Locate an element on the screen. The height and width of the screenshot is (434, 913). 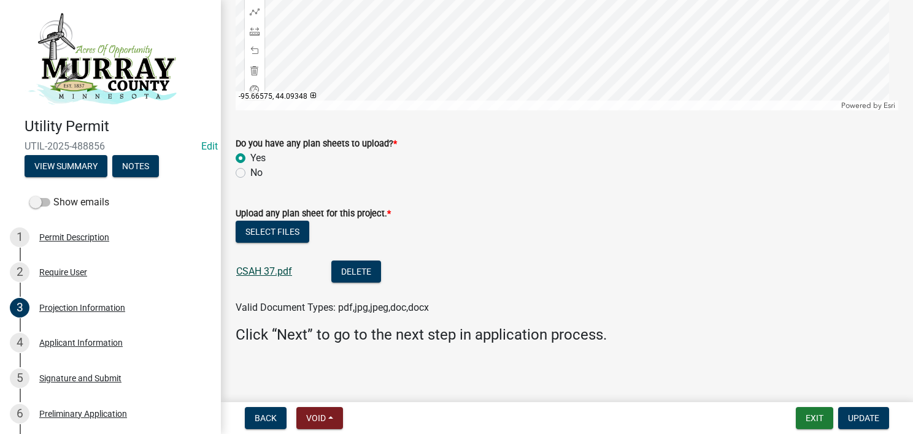
wm-modal-confirm: Delete Document is located at coordinates (356, 272).